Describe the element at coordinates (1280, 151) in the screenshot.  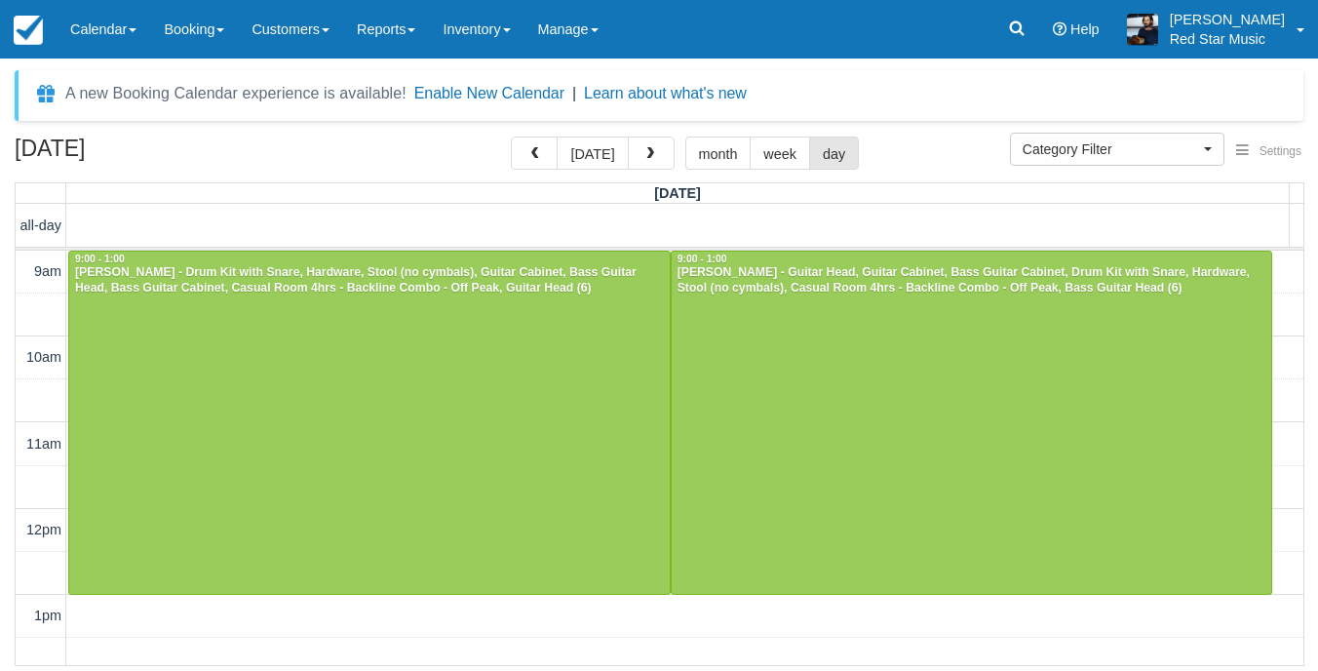
I see `span: Settings` at that location.